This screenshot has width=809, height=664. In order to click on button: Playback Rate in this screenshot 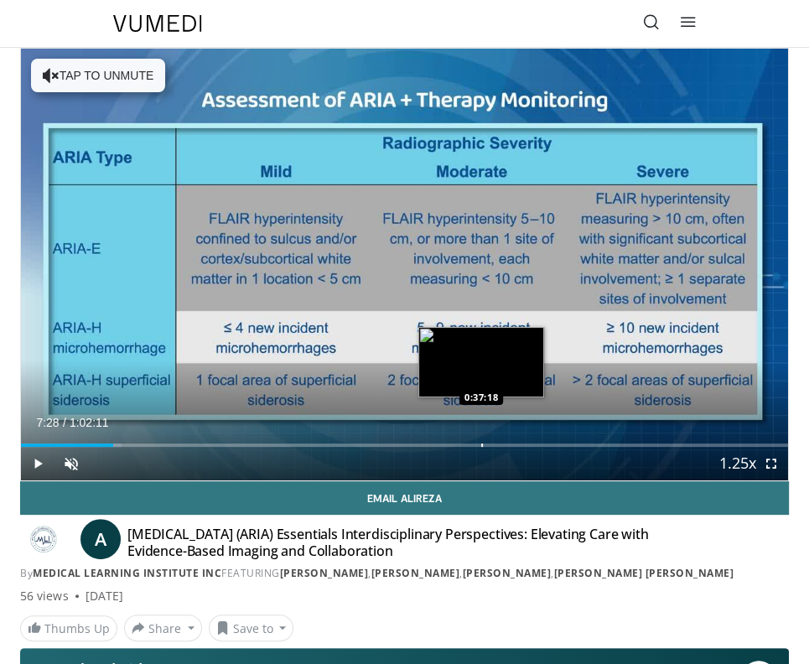, I will do `click(737, 463)`.